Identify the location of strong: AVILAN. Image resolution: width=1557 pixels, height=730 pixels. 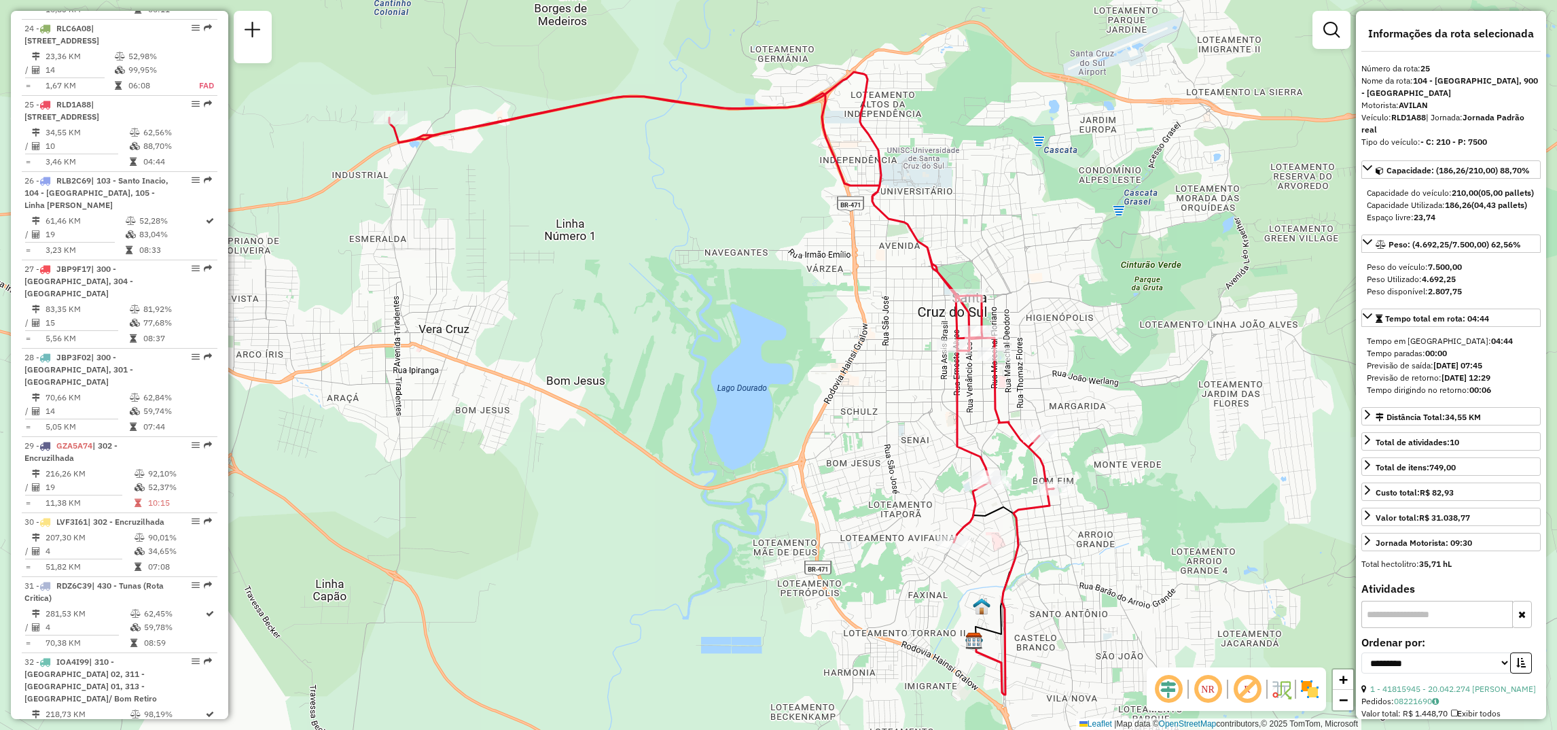
(1413, 105).